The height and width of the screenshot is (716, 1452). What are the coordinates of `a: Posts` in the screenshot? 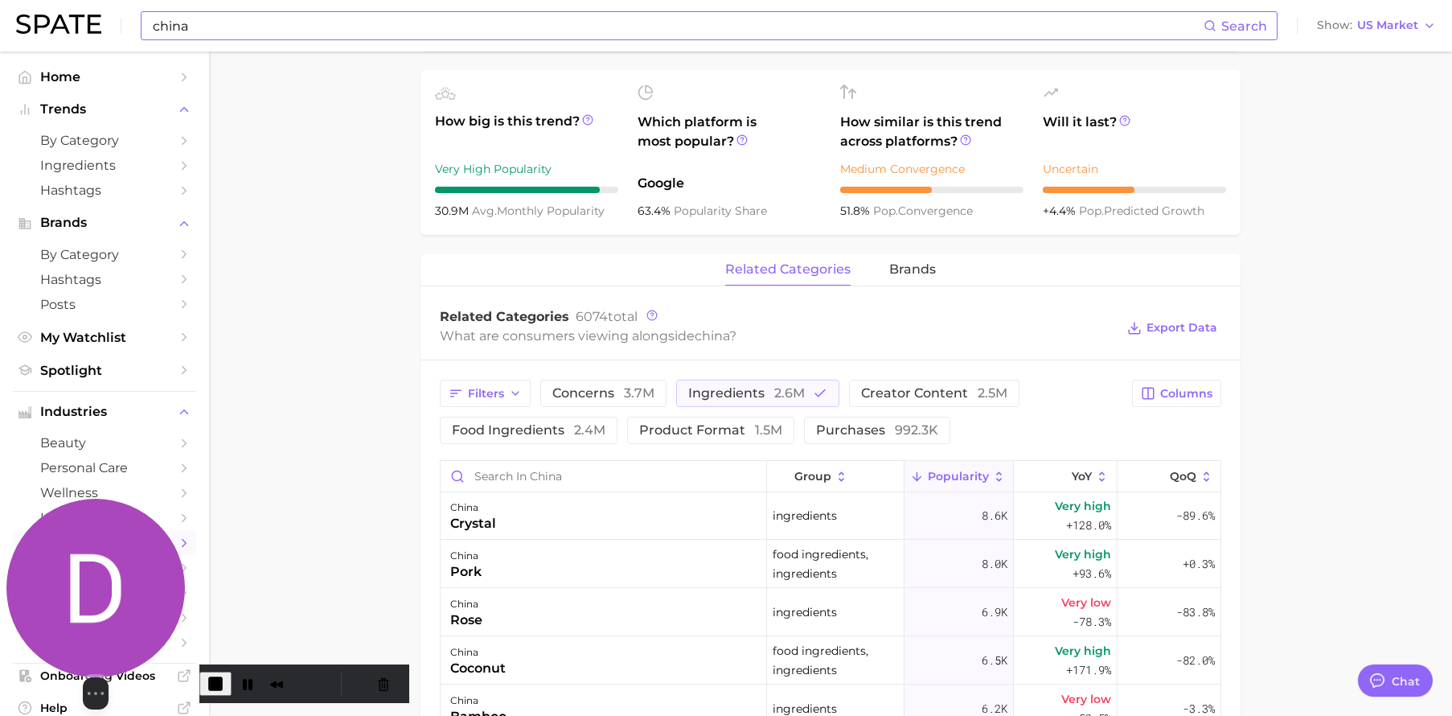 It's located at (105, 304).